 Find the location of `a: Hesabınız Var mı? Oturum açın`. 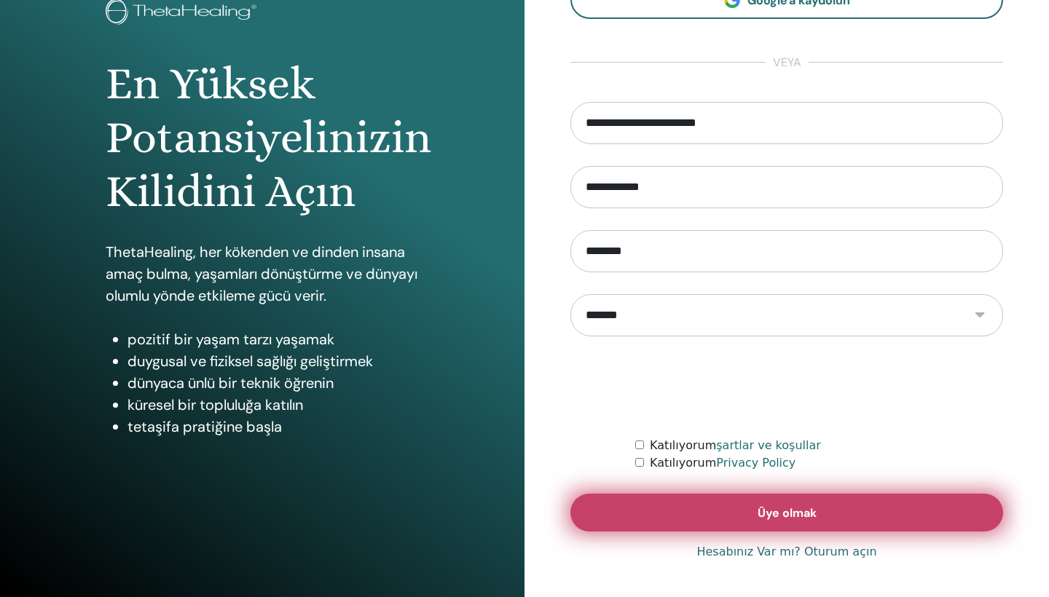

a: Hesabınız Var mı? Oturum açın is located at coordinates (786, 552).